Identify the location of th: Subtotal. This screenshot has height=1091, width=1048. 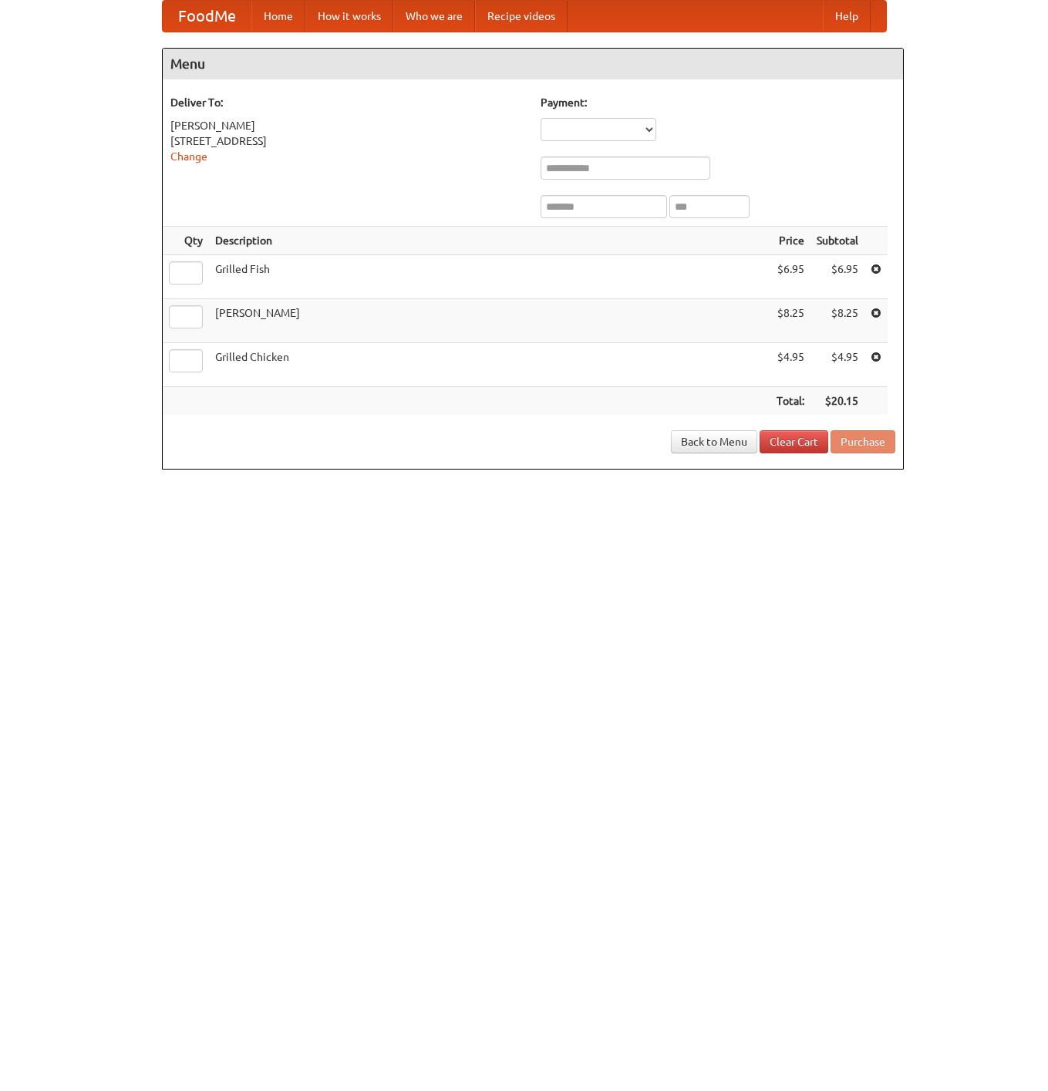
(838, 241).